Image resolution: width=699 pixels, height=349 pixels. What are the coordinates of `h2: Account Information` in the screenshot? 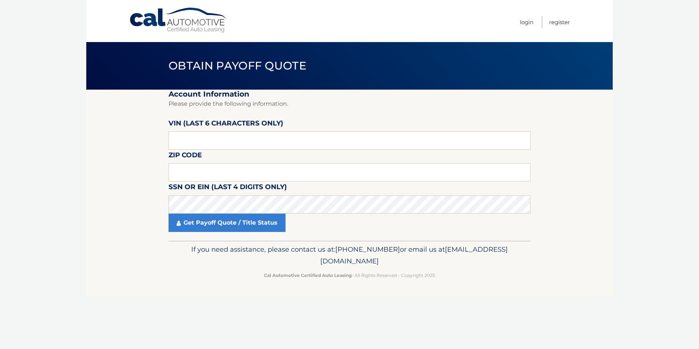 It's located at (350, 94).